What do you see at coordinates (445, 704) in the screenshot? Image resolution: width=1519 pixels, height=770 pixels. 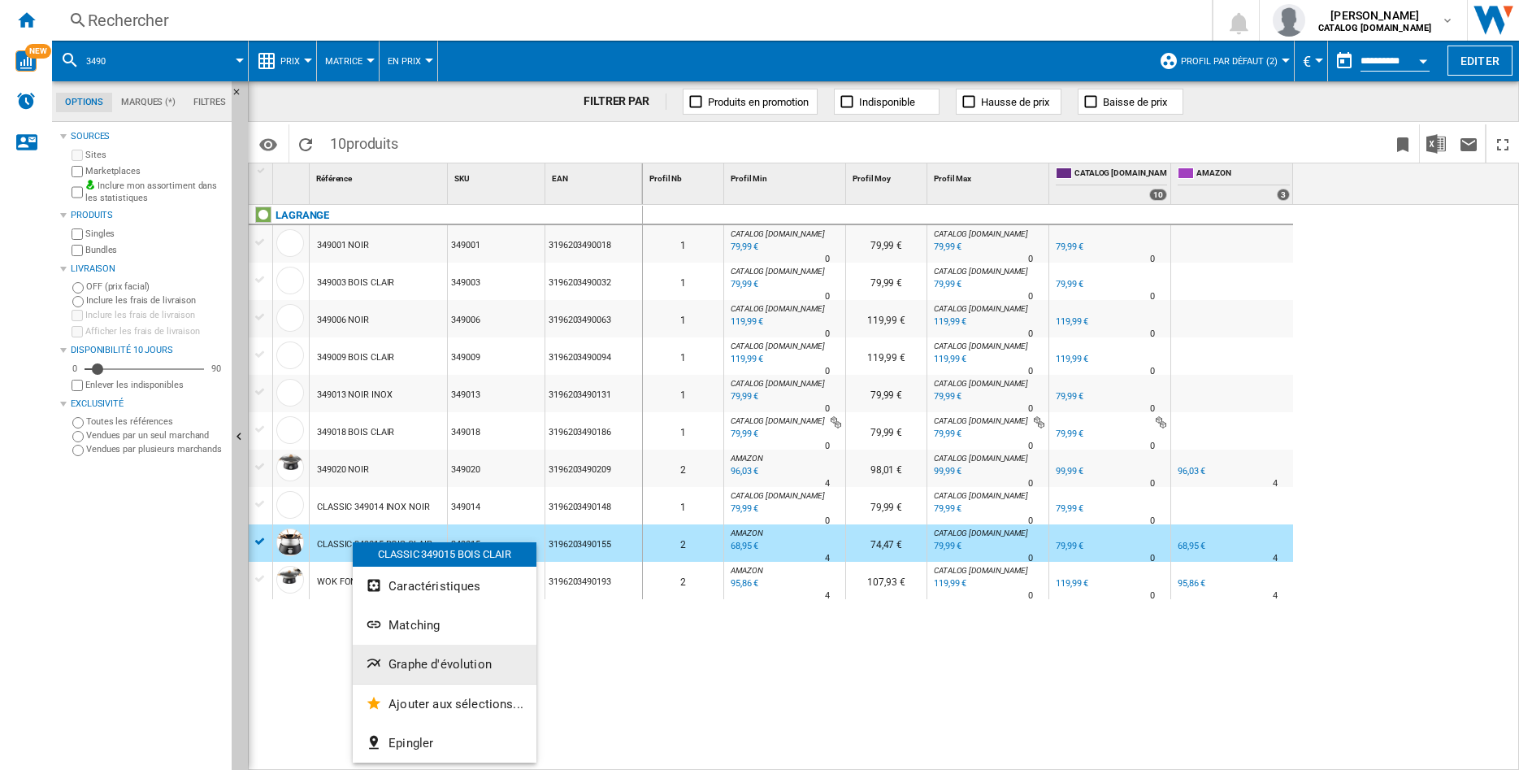 I see `button: Ajouter aux sélections...` at bounding box center [445, 704].